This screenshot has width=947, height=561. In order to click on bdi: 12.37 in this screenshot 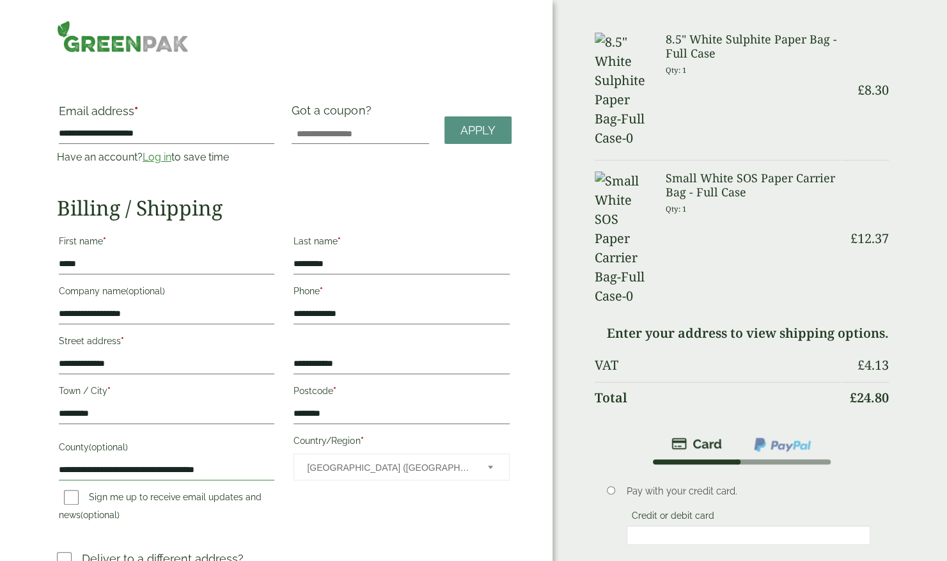, I will do `click(870, 238)`.